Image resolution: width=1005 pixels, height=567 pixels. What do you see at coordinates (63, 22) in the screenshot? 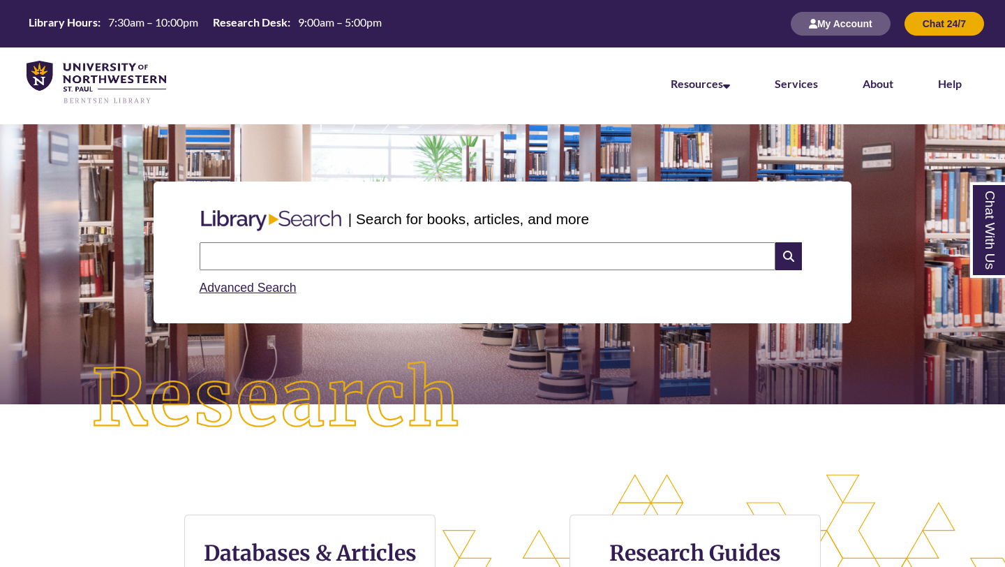
I see `th: Library Hours:` at bounding box center [63, 22].